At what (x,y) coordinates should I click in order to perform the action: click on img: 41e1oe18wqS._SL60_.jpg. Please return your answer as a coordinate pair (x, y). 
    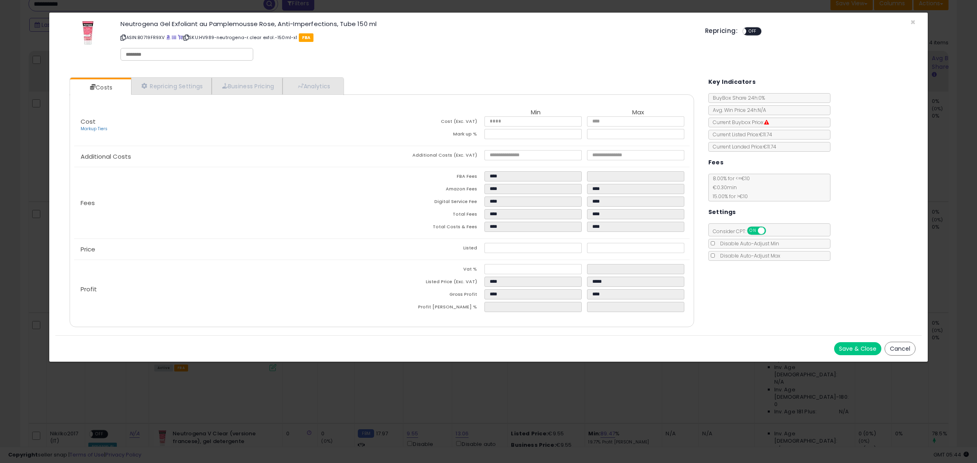
    Looking at the image, I should click on (88, 33).